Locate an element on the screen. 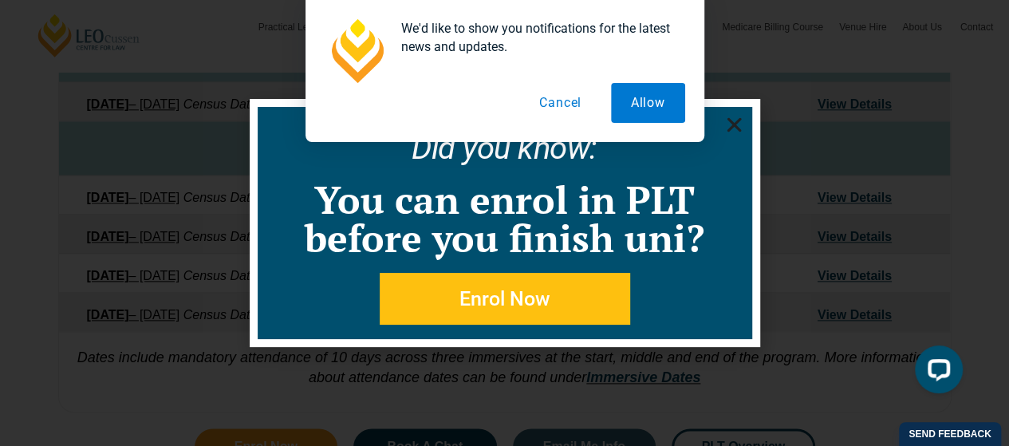  img: notification icon is located at coordinates (357, 51).